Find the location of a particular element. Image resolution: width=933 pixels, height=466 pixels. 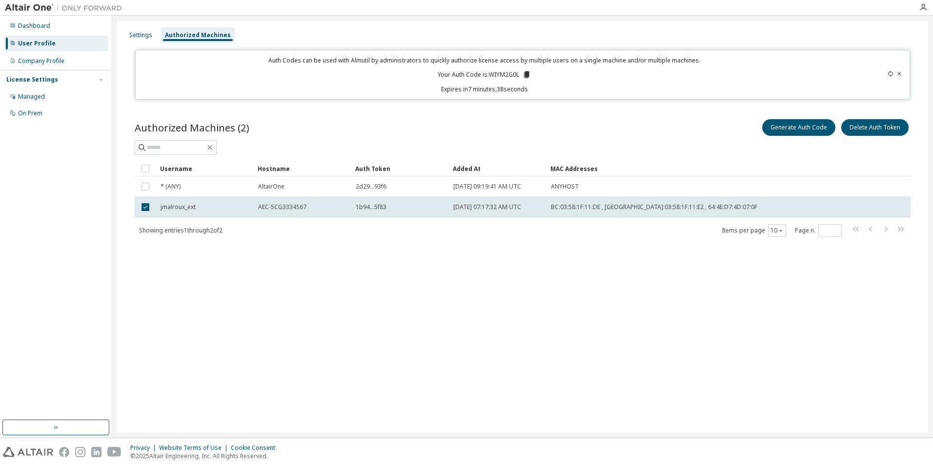

p: Auth Codes can be used with Almutil by administrators to quickly authorize license access by mult... is located at coordinates (485, 60).